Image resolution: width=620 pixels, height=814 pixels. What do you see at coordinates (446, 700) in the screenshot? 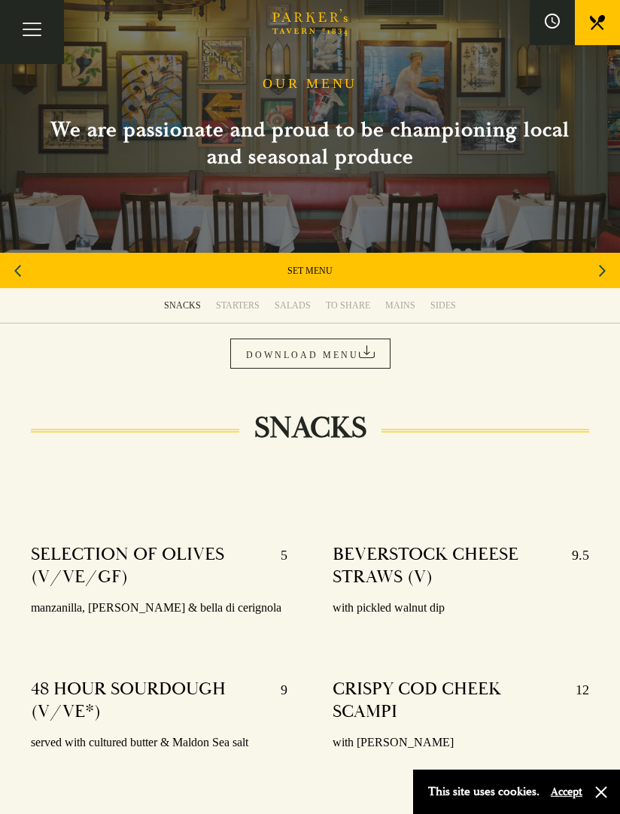
I see `h4: CRISPY COD CHEEK SCAMPI` at bounding box center [446, 700].